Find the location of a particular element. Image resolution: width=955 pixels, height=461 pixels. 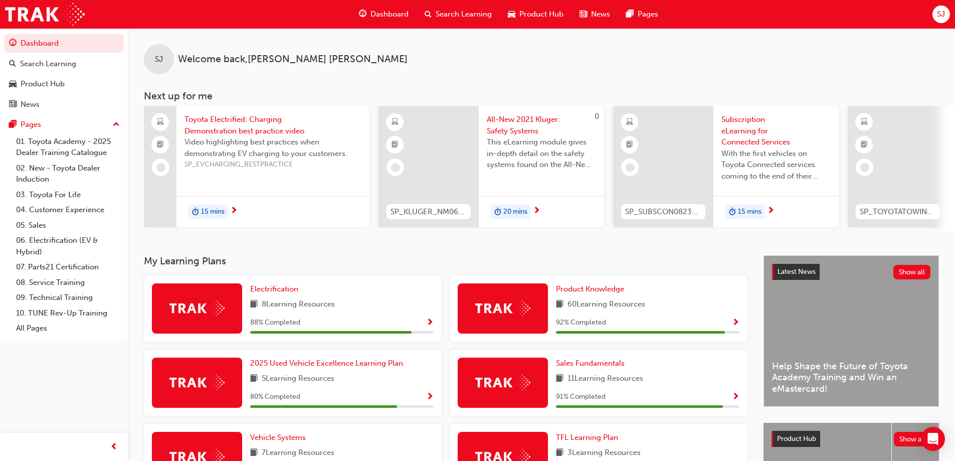

span: TFL Learning Plan is located at coordinates (587, 437).